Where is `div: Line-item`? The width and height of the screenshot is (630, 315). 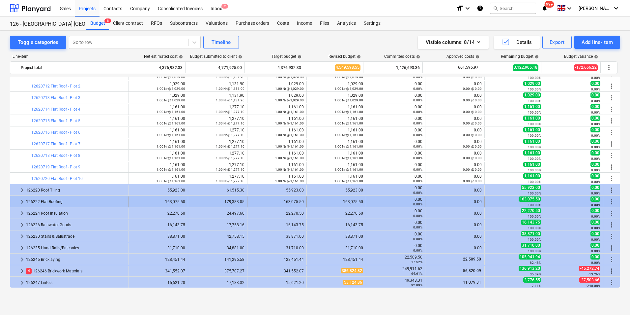 div: Line-item is located at coordinates (68, 56).